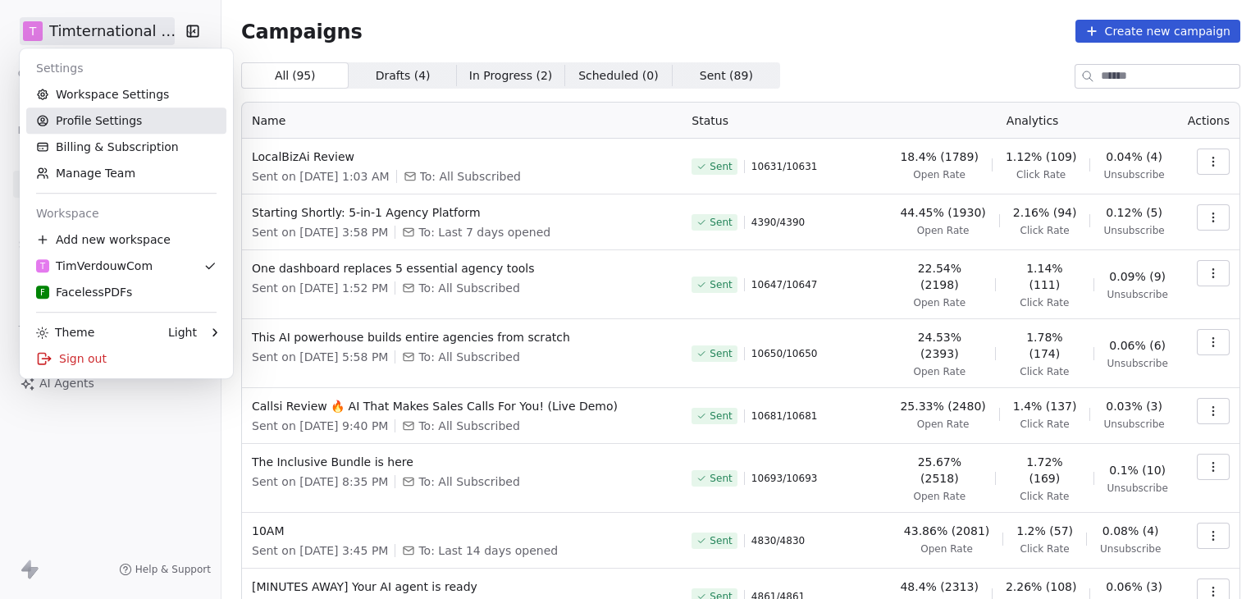  What do you see at coordinates (126, 213) in the screenshot?
I see `div: Workspace` at bounding box center [126, 213].